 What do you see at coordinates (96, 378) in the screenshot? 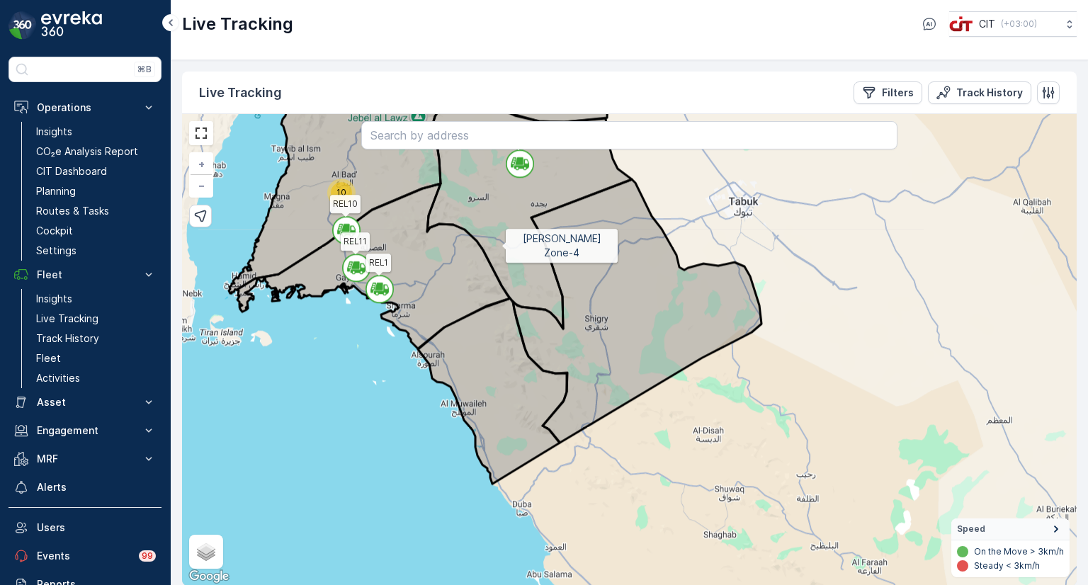
I see `a: Activities` at bounding box center [96, 378].